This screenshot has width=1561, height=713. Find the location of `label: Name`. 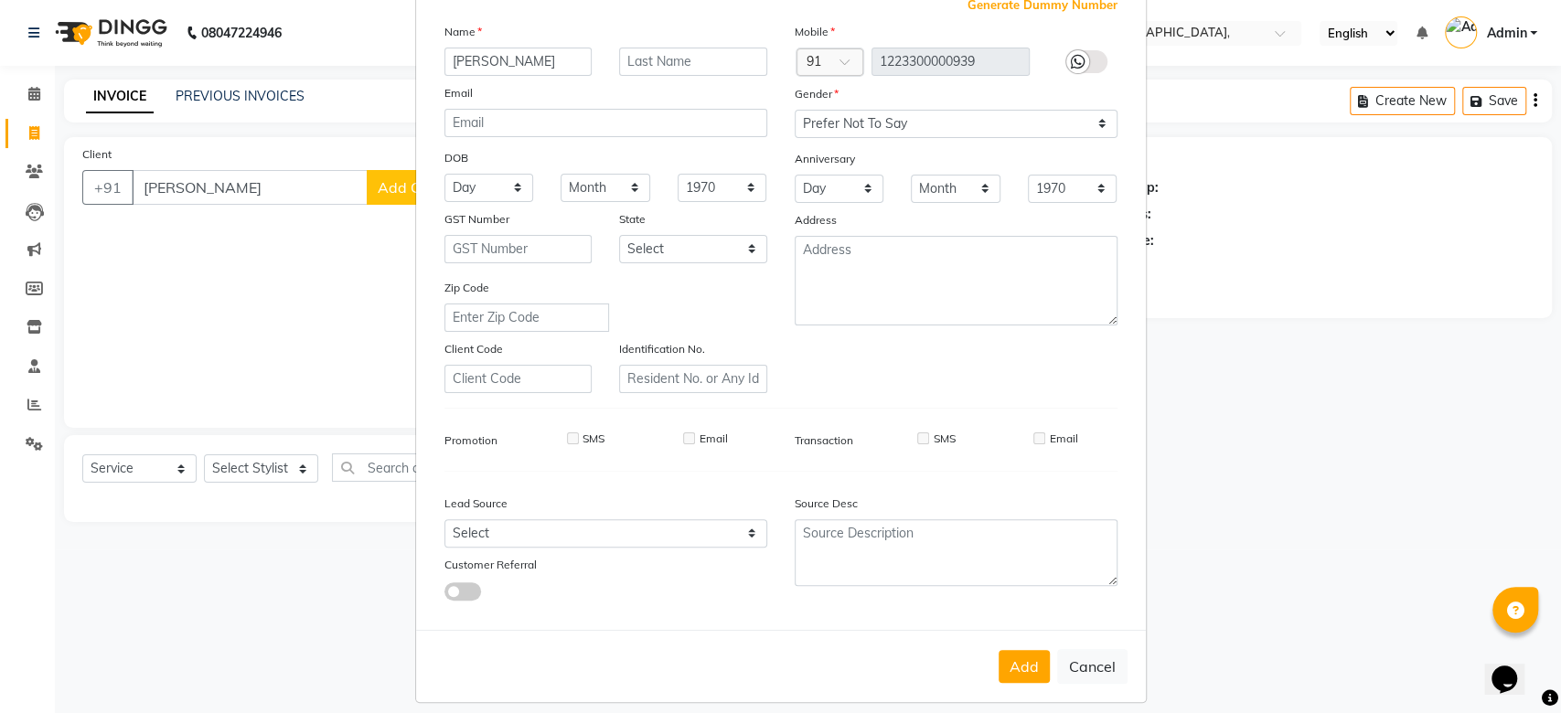

label: Name is located at coordinates (463, 32).